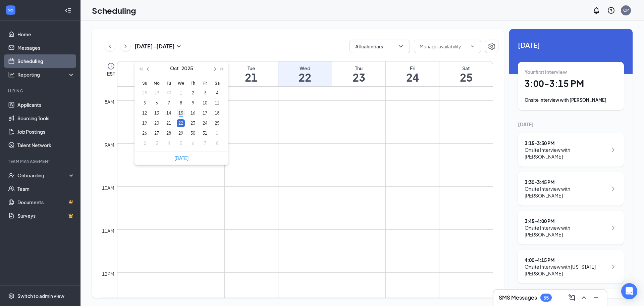 This screenshot has width=644, height=306. I want to click on td: 2025-10-08, so click(181, 103).